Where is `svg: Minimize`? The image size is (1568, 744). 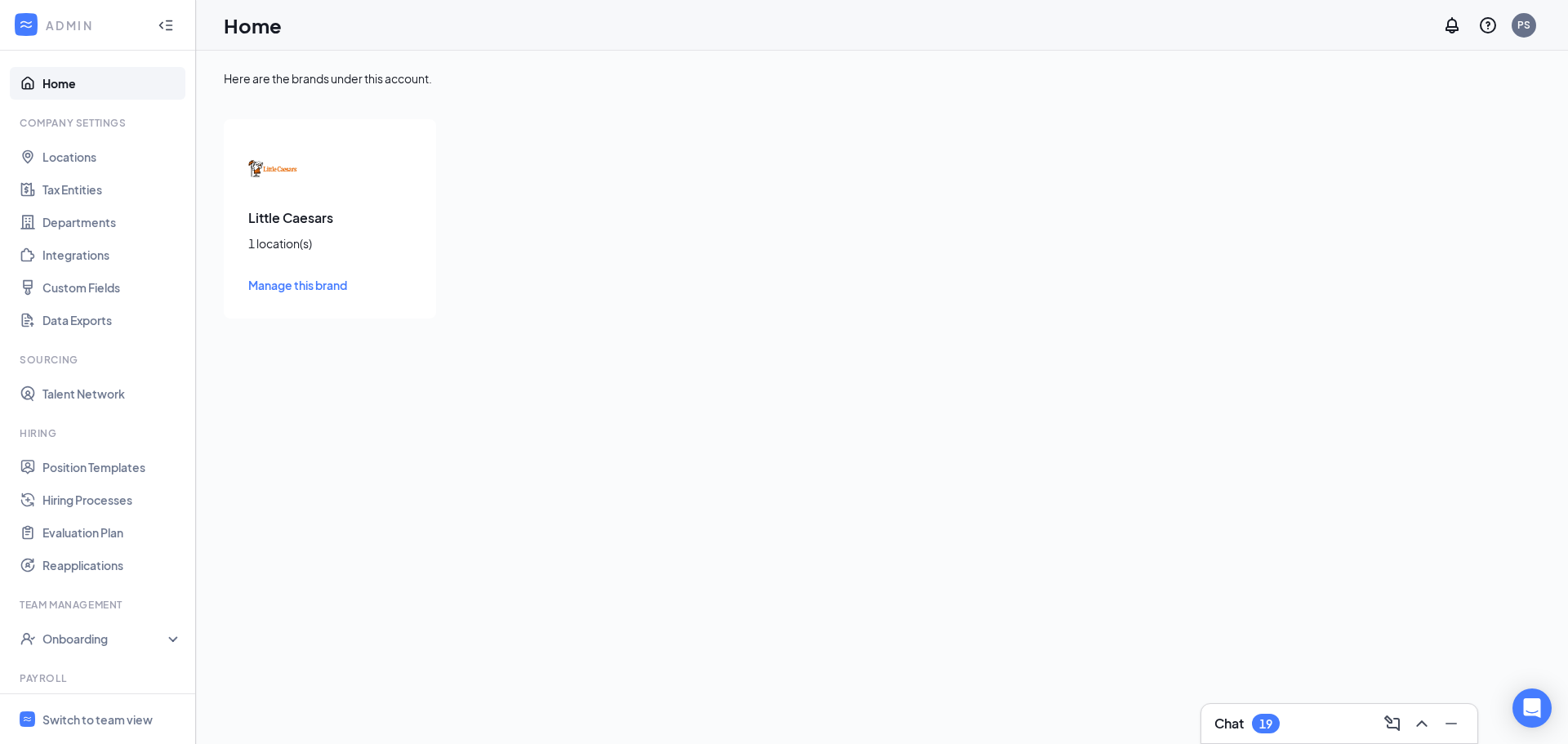 svg: Minimize is located at coordinates (1451, 724).